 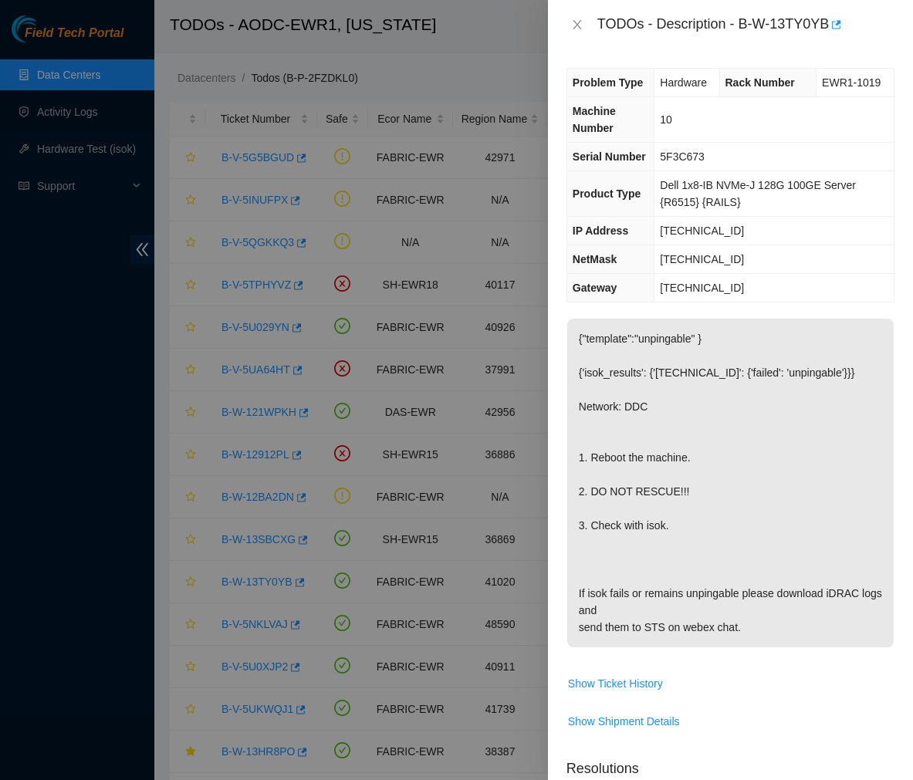 I want to click on div: TODOs - Description - B-W-13TY0YB, so click(x=745, y=25).